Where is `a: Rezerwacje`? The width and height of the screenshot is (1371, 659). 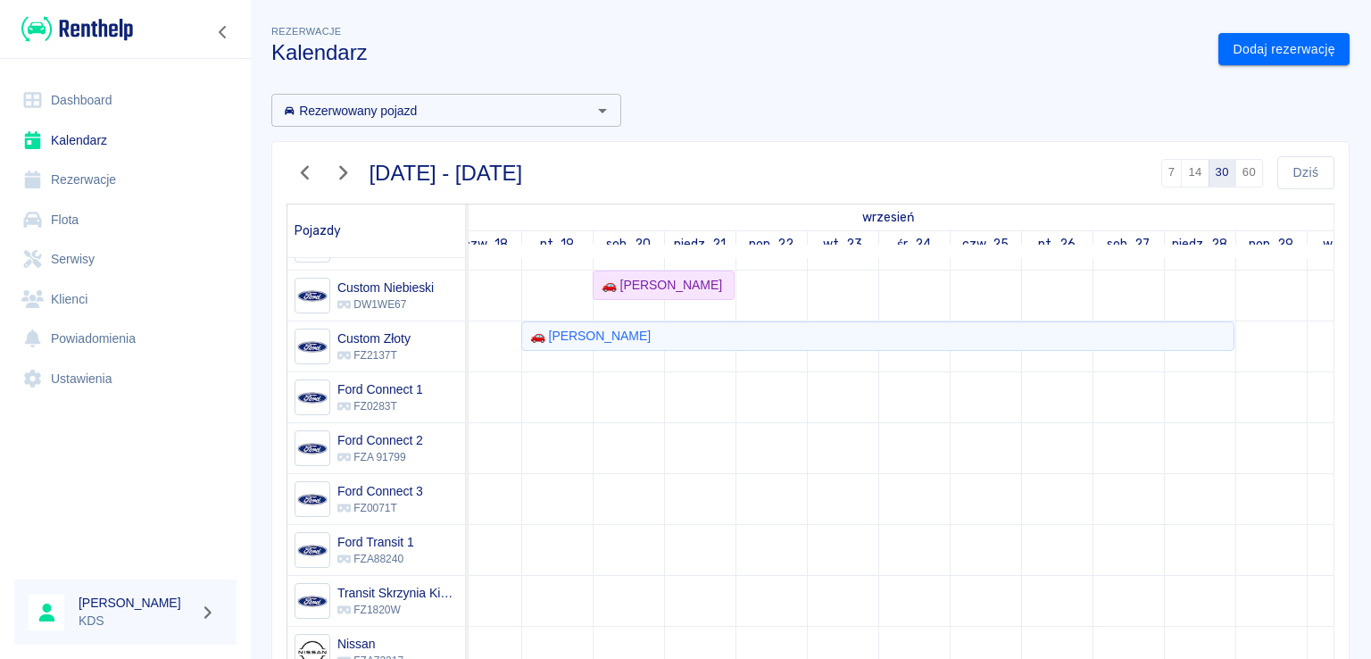 a: Rezerwacje is located at coordinates (125, 179).